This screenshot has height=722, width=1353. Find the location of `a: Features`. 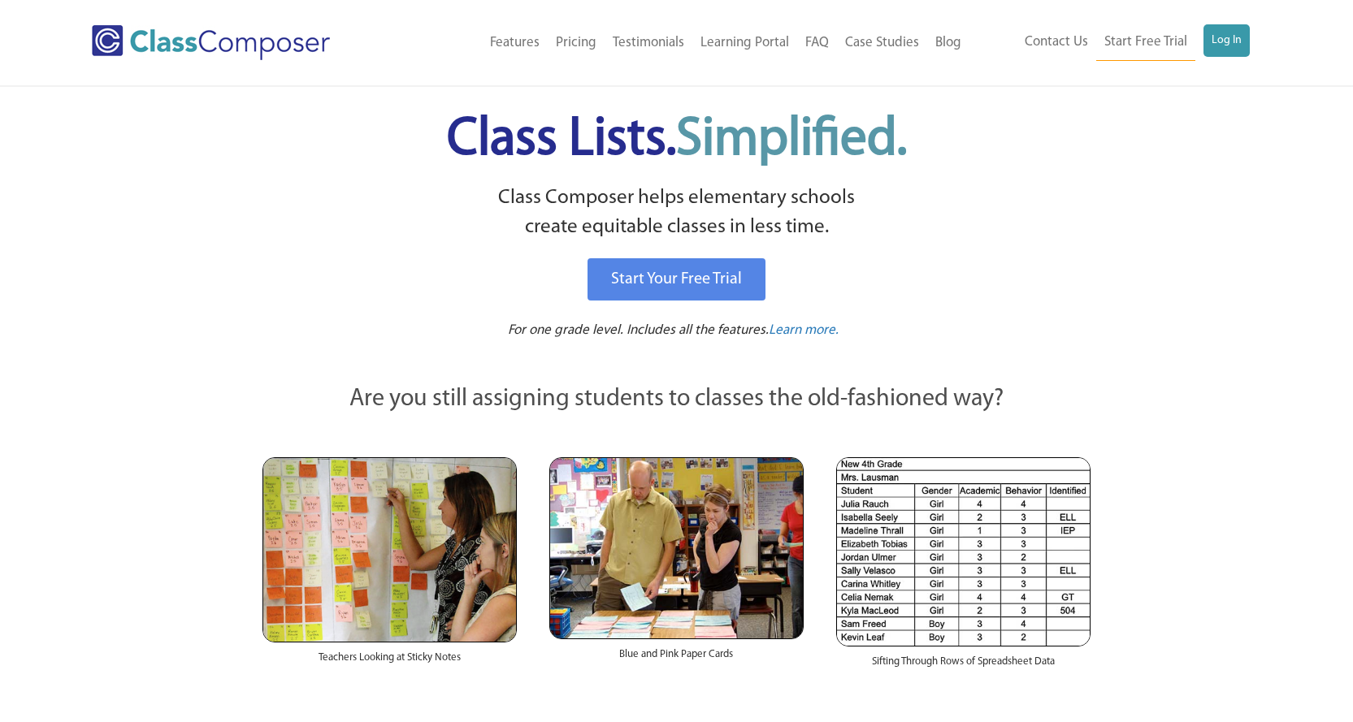

a: Features is located at coordinates (514, 43).